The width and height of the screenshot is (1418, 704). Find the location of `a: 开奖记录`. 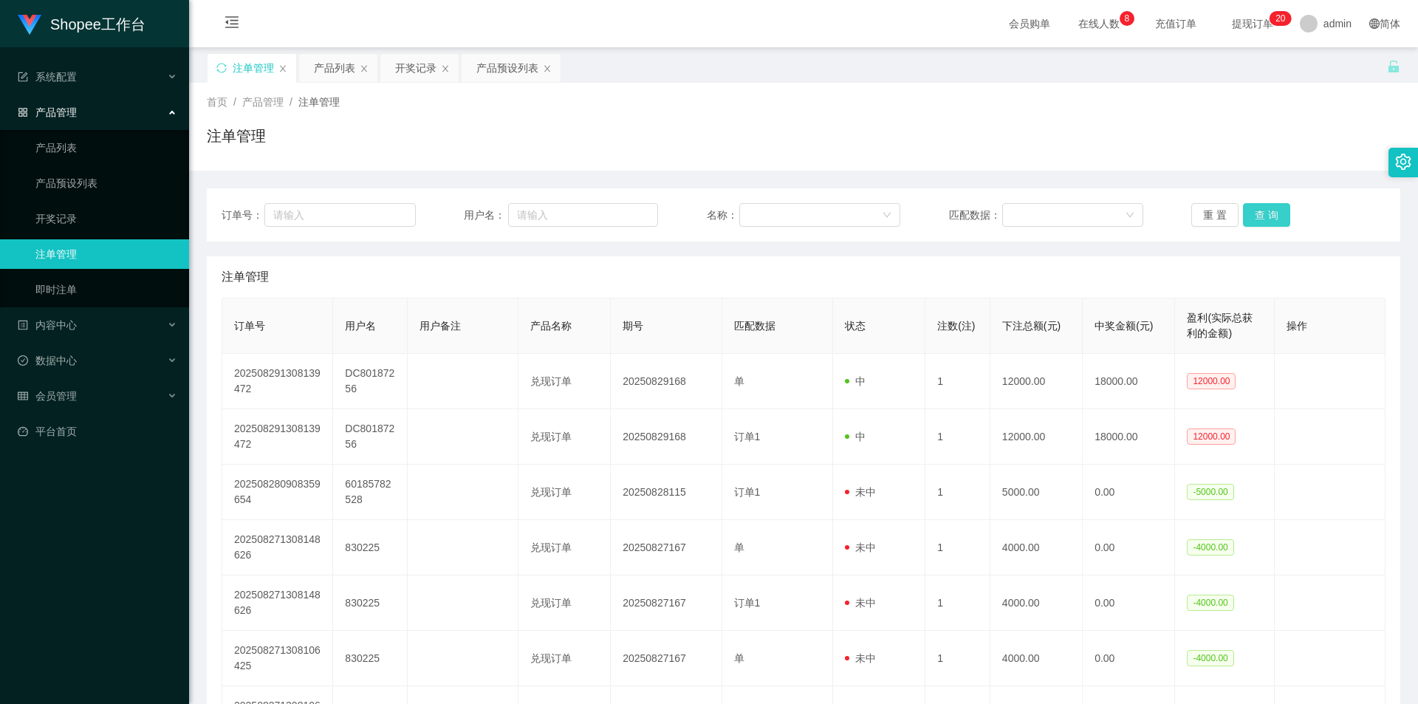

a: 开奖记录 is located at coordinates (106, 219).